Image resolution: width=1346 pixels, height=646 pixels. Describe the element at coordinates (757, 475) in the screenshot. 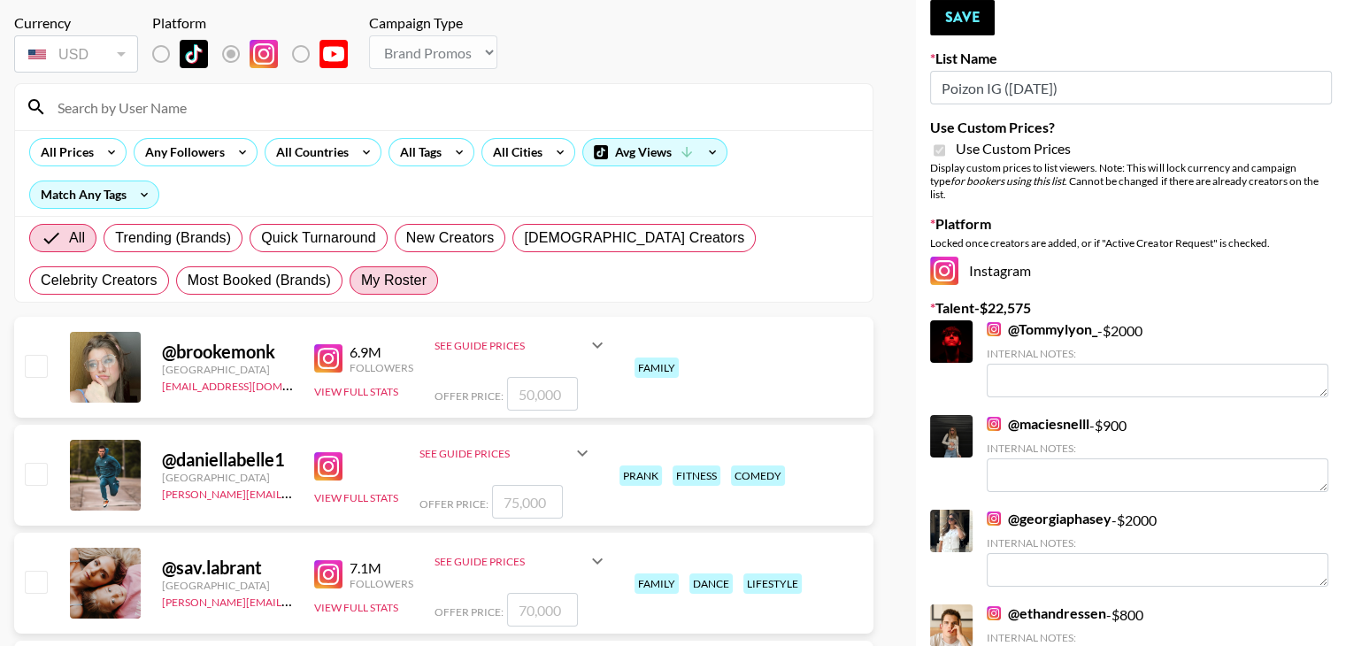

I see `div: comedy` at that location.